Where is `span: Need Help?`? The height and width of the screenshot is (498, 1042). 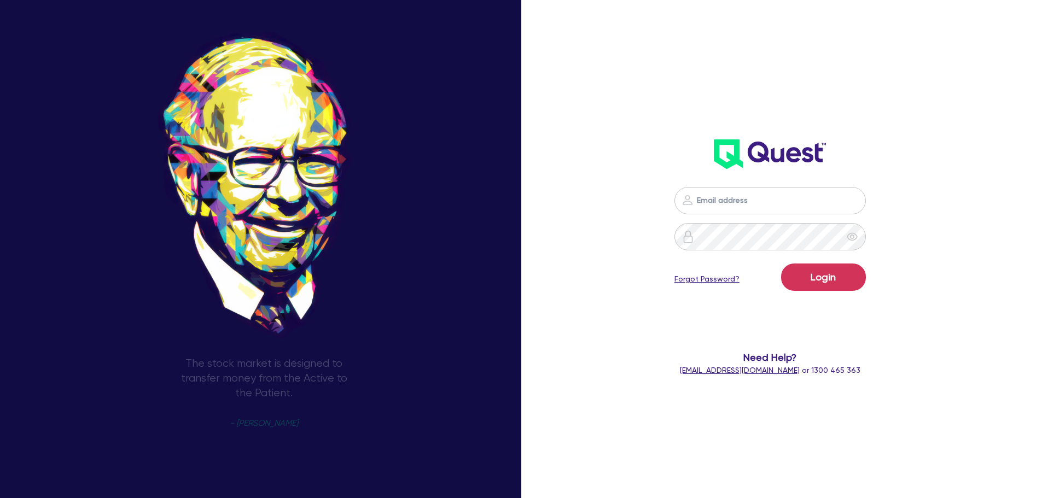
span: Need Help? is located at coordinates (770, 357).